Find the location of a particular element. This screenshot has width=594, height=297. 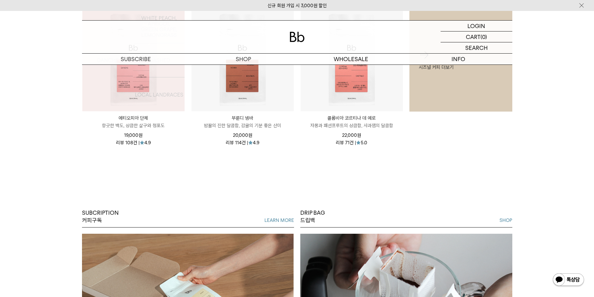

p: 자몽과 패션프루트의 상큼함, 사과잼의 달콤함 is located at coordinates (352, 126).